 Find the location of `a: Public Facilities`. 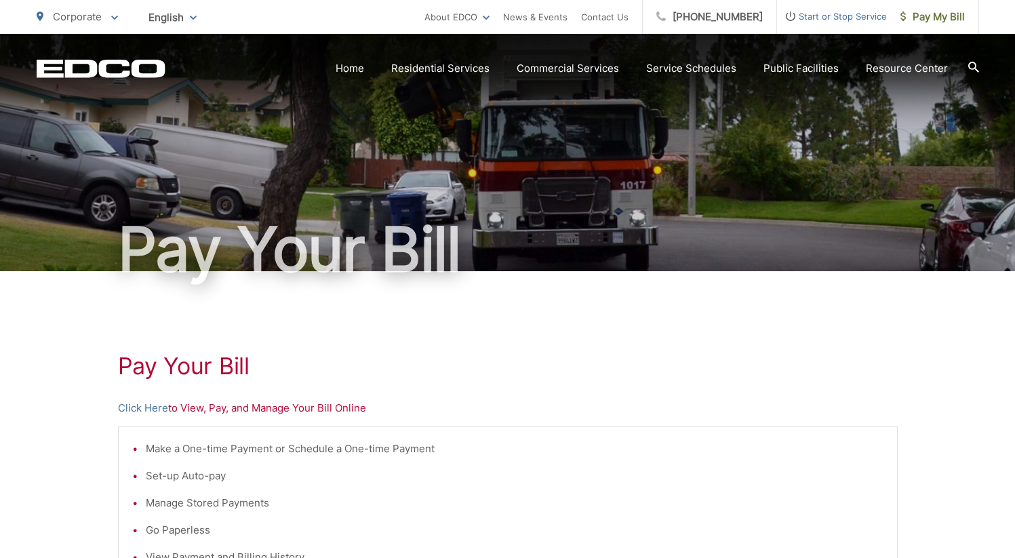

a: Public Facilities is located at coordinates (801, 69).